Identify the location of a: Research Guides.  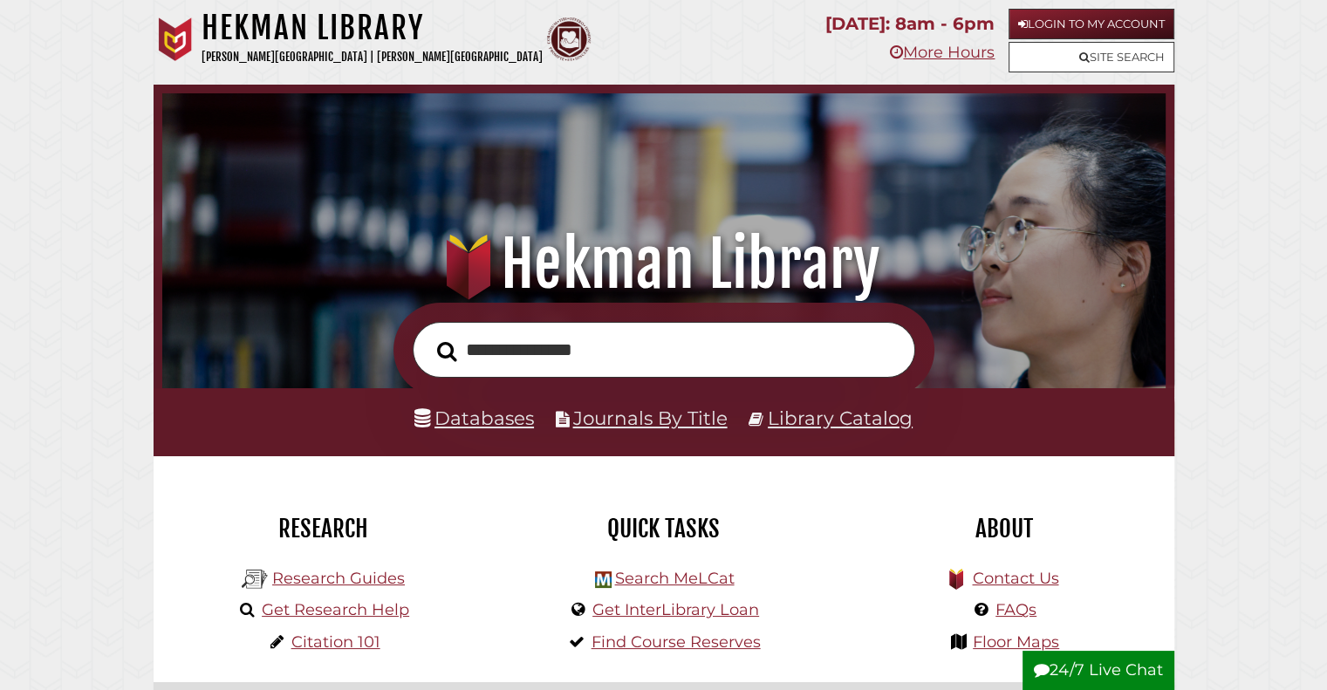
(339, 579).